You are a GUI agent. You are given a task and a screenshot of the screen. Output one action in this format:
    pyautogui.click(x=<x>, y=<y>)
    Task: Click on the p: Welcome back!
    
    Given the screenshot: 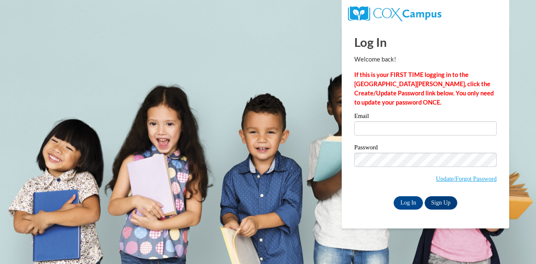 What is the action you would take?
    pyautogui.click(x=426, y=59)
    